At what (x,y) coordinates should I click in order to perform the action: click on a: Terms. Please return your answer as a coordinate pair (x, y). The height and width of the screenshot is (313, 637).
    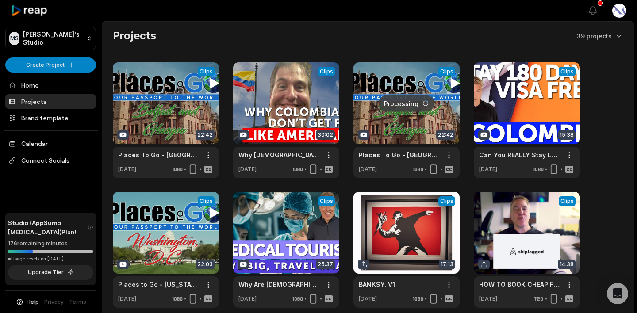
    Looking at the image, I should click on (77, 302).